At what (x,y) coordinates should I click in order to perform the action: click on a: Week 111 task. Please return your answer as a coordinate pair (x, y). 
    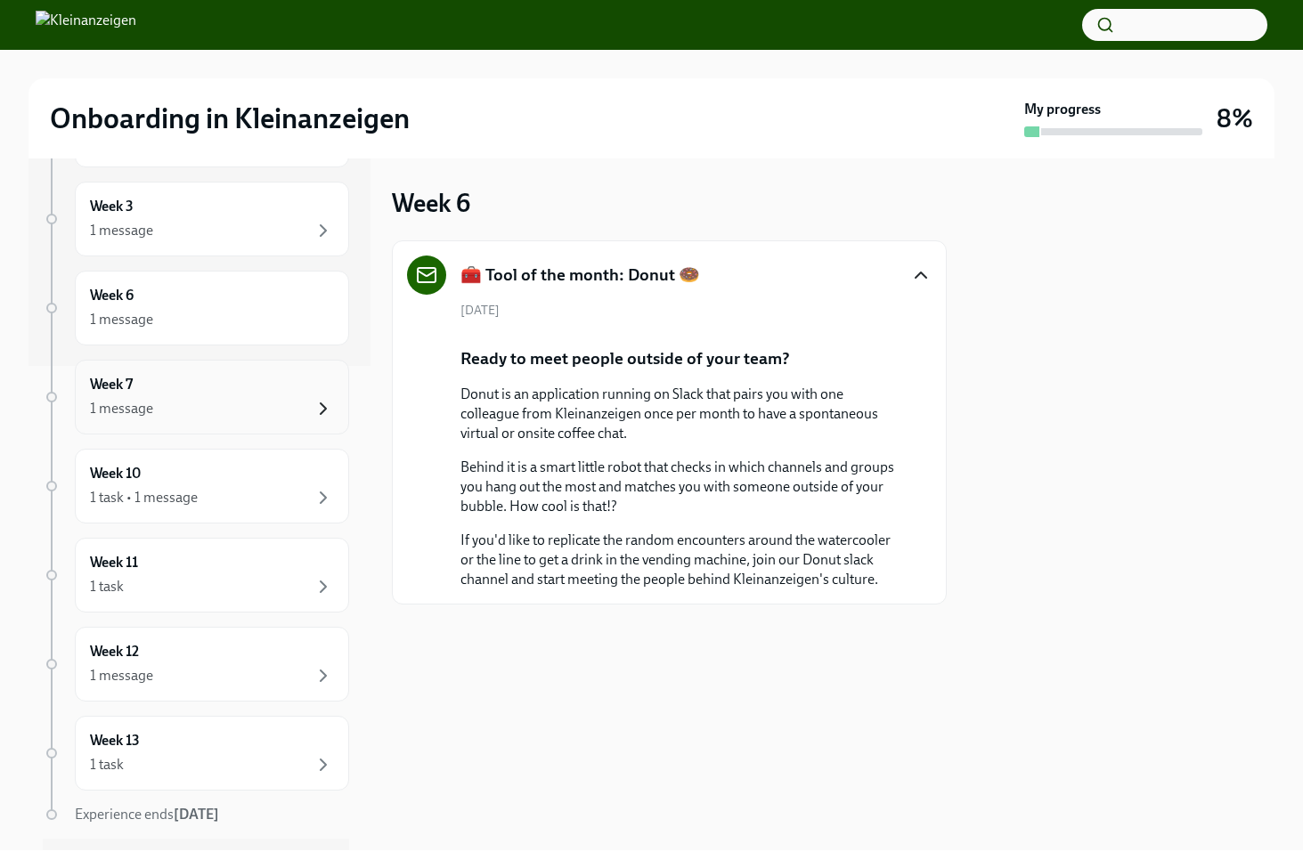
    Looking at the image, I should click on (196, 575).